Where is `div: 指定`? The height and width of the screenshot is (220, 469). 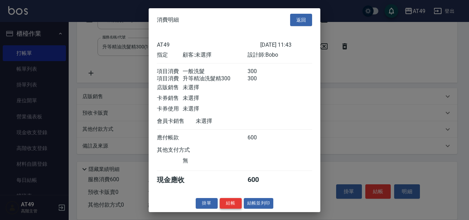 div: 指定 is located at coordinates (170, 55).